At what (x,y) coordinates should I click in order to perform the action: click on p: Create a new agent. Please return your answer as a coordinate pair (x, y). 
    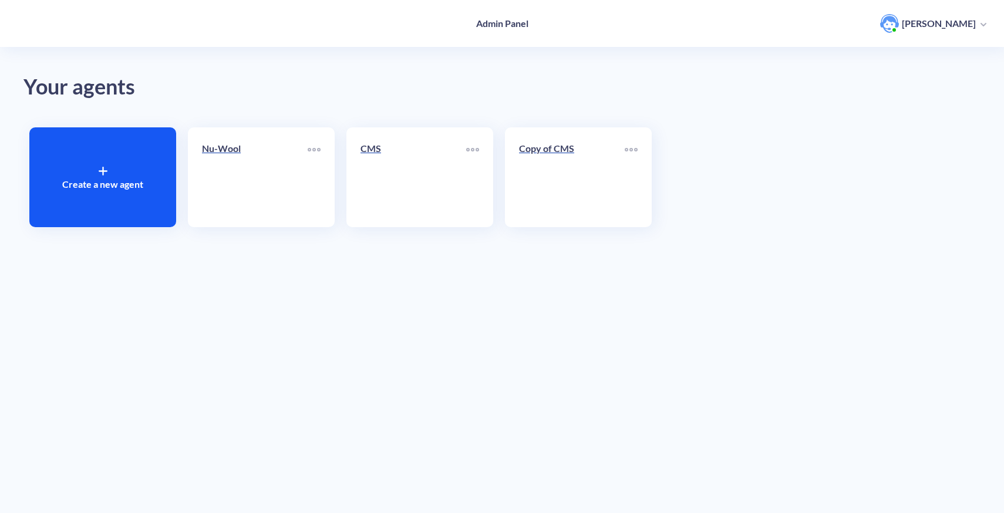
    Looking at the image, I should click on (103, 184).